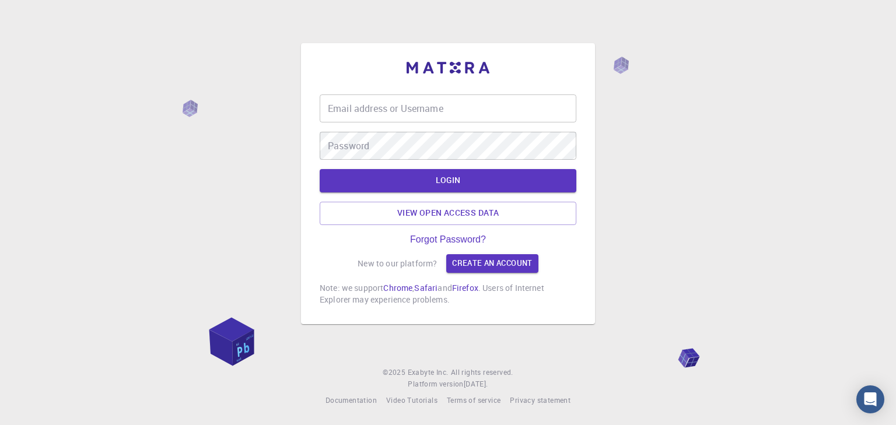  What do you see at coordinates (492, 264) in the screenshot?
I see `a: Create an account` at bounding box center [492, 264].